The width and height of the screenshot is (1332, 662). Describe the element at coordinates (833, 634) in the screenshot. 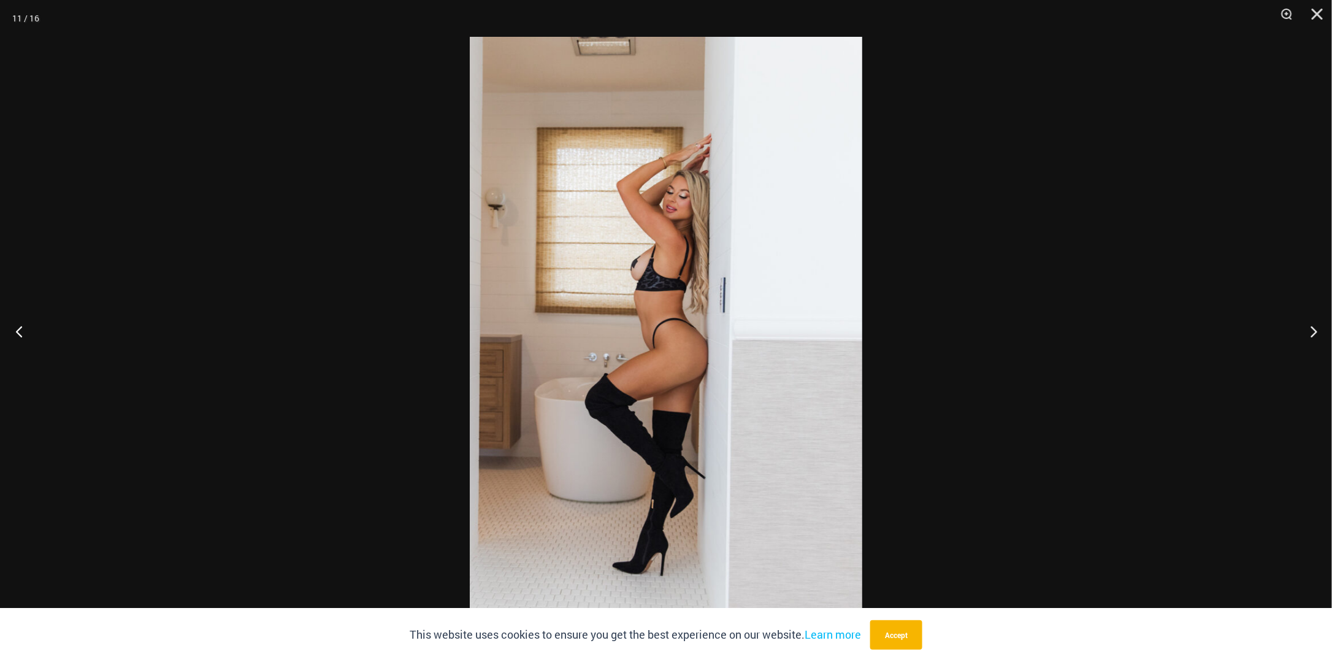

I see `a: Learn more` at that location.